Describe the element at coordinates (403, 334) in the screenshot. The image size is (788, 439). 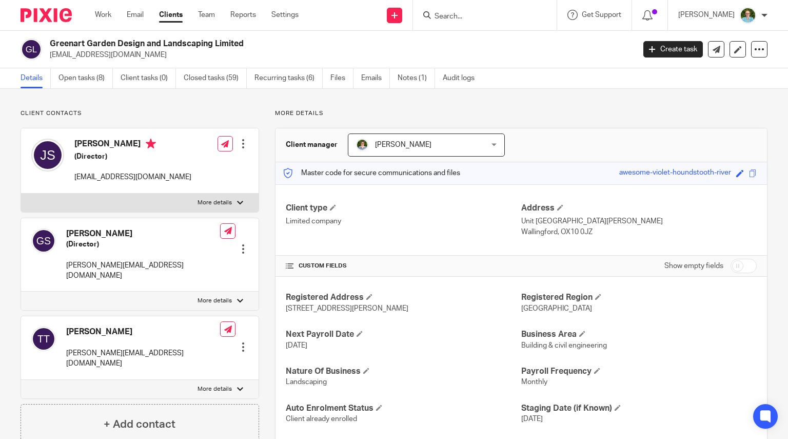
I see `h4: Next Payroll Date` at that location.